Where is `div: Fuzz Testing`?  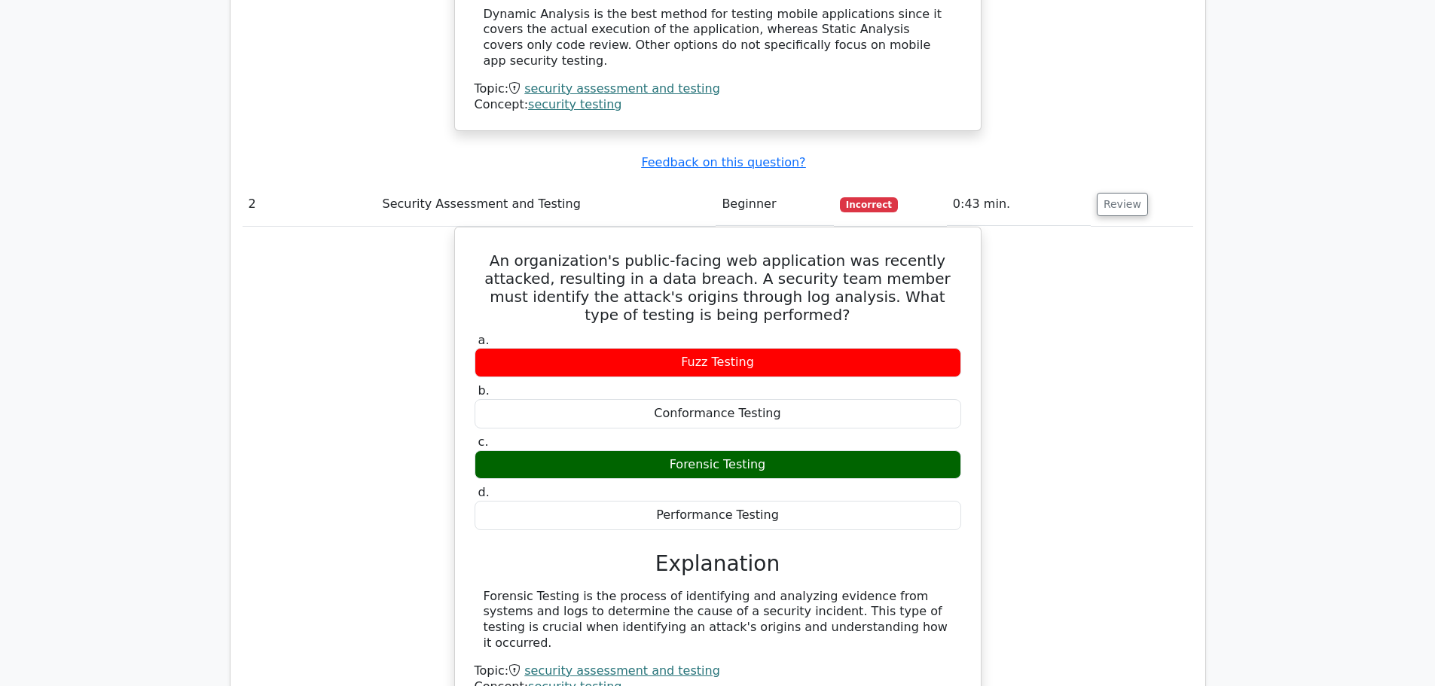 div: Fuzz Testing is located at coordinates (718, 362).